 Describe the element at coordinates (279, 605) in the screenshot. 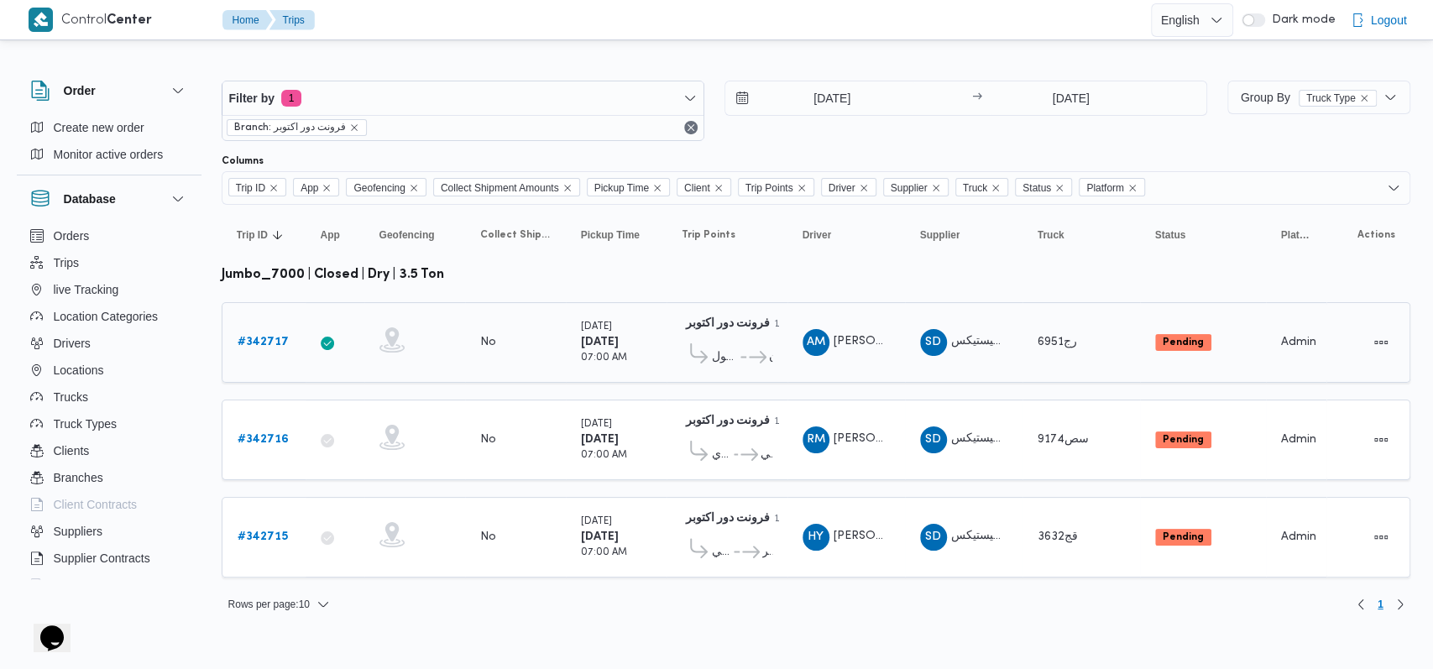

I see `button: Rows per page:10` at that location.